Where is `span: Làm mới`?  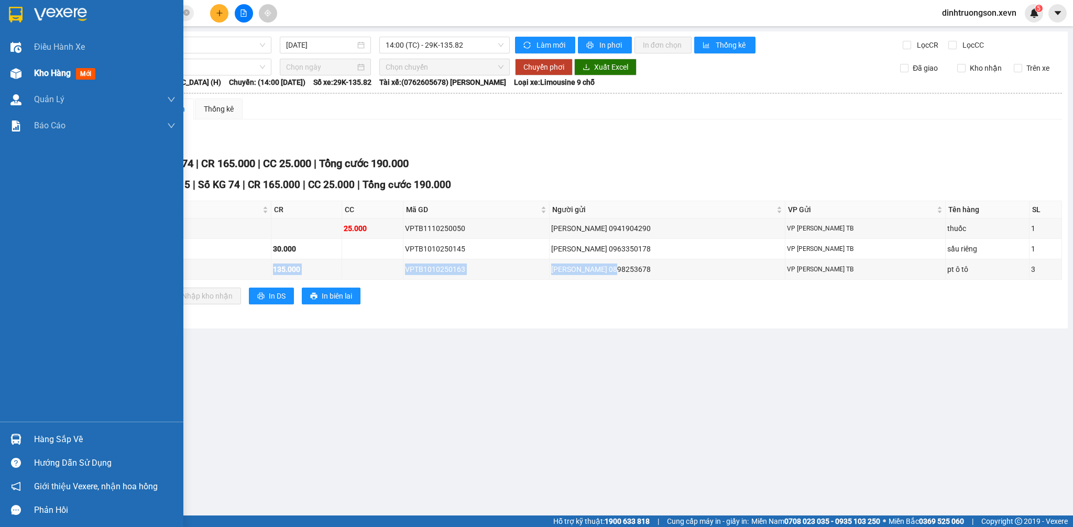
span: Làm mới is located at coordinates (552, 45).